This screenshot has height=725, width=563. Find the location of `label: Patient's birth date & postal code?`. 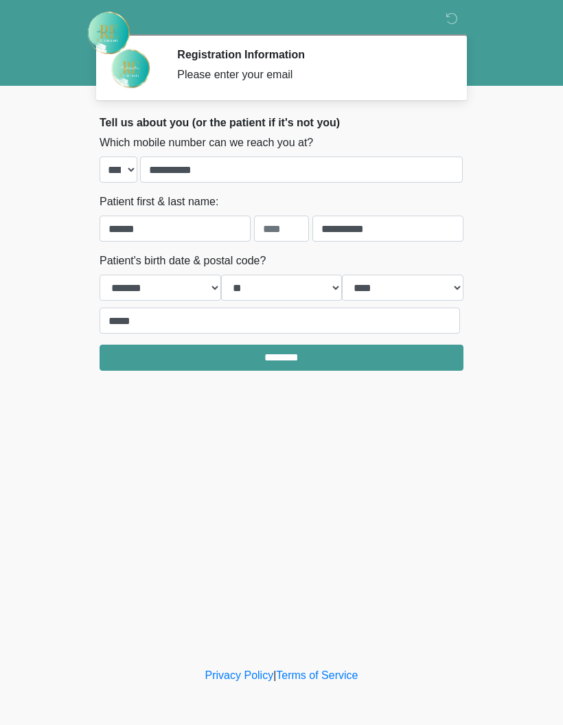

label: Patient's birth date & postal code? is located at coordinates (183, 261).